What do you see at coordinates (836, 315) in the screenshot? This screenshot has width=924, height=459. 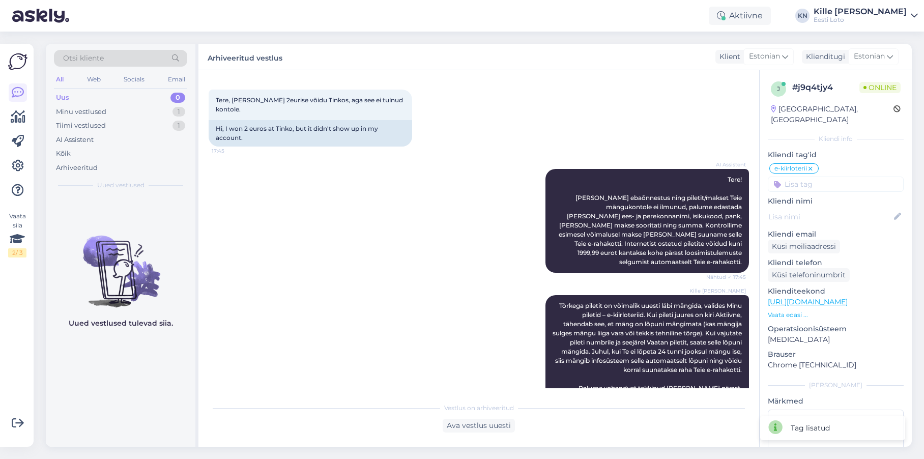 I see `p: Vaata edasi ...` at bounding box center [836, 315].